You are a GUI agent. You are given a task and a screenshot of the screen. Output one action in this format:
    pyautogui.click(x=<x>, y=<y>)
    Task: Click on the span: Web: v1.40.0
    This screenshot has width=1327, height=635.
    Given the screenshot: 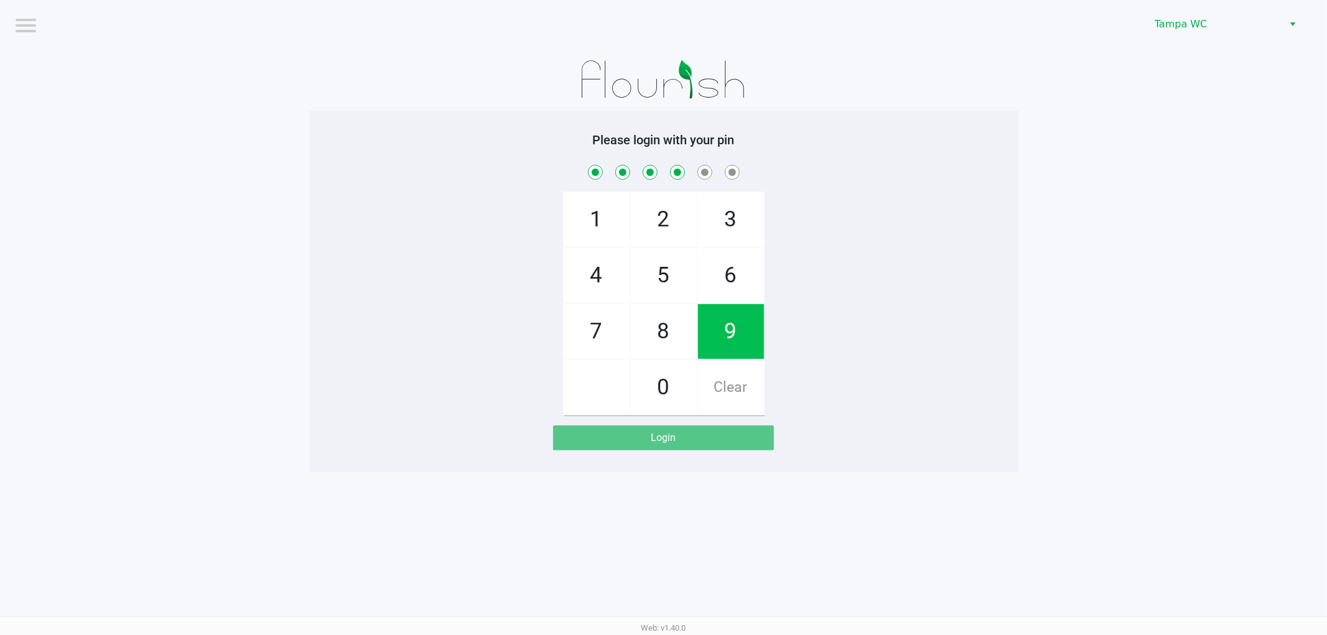 What is the action you would take?
    pyautogui.click(x=664, y=628)
    